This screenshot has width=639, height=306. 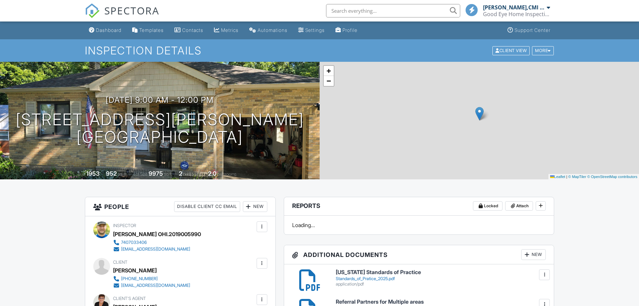 I want to click on div: 952, so click(x=111, y=173).